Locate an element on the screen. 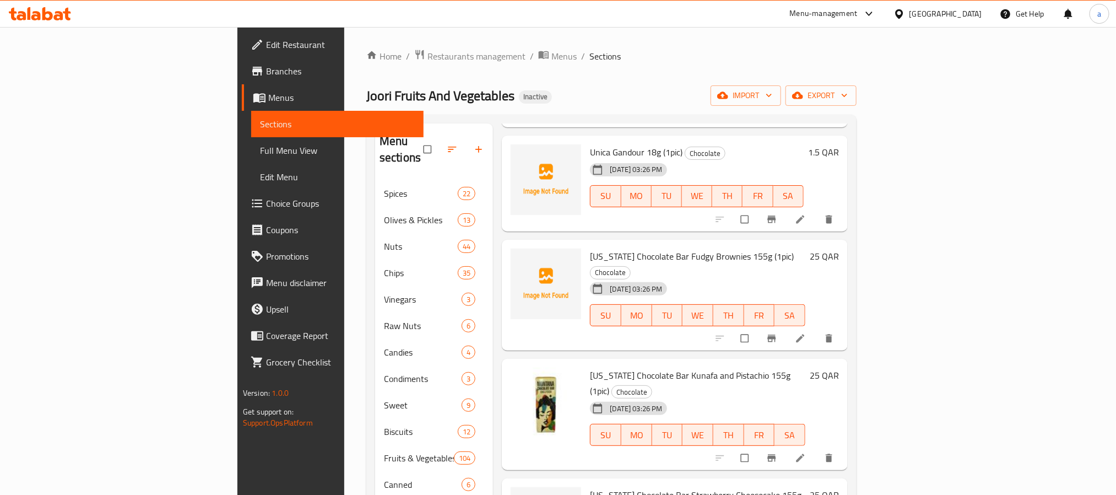 The image size is (1116, 495). span: Menu disclaimer is located at coordinates (340, 283).